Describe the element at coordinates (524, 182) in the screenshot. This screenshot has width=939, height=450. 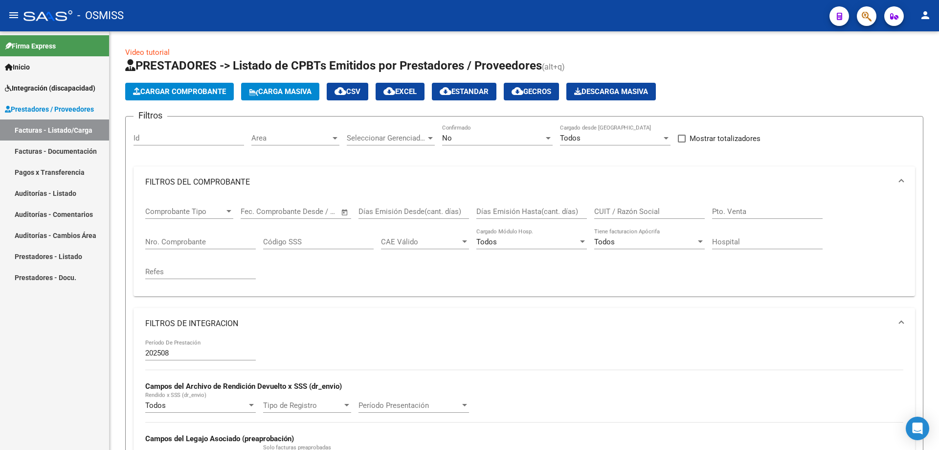
I see `mat-expansion-panel-header: FILTROS DEL COMPROBANTE` at that location.